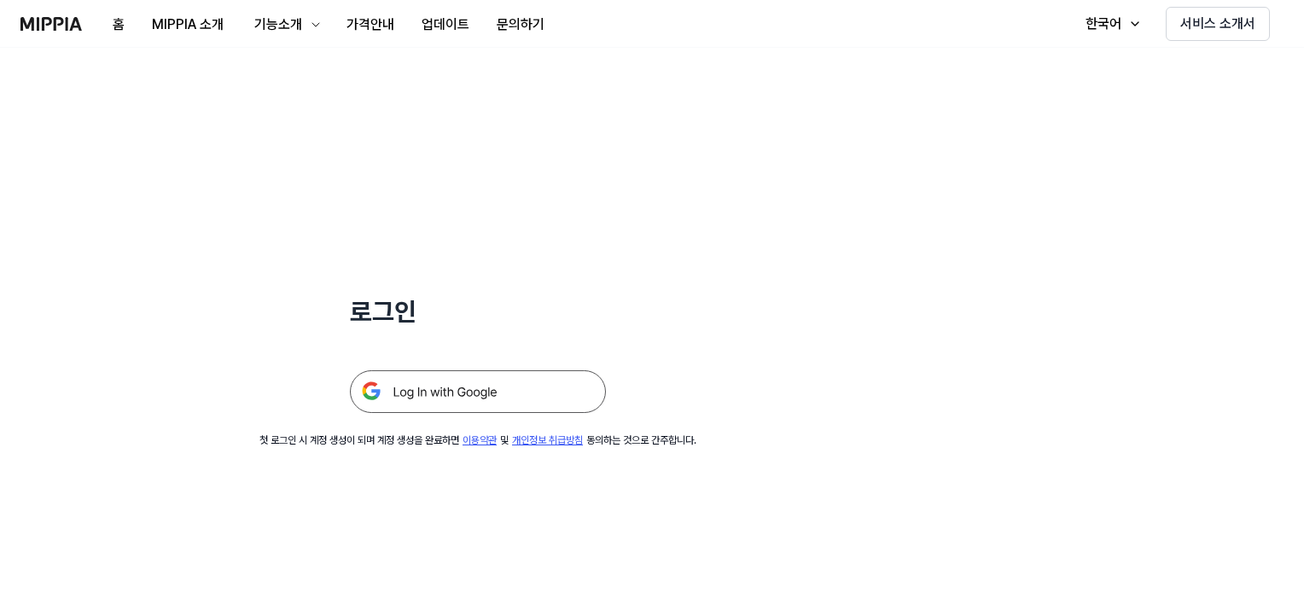 The width and height of the screenshot is (1304, 593). Describe the element at coordinates (445, 25) in the screenshot. I see `button: 업데이트` at that location.